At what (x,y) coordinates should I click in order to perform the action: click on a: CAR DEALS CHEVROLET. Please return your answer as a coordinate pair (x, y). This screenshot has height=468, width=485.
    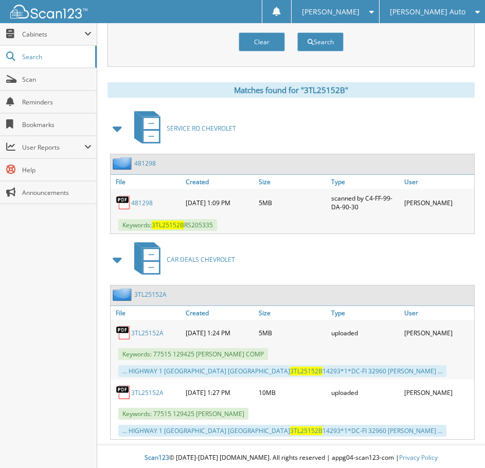
    Looking at the image, I should click on (181, 259).